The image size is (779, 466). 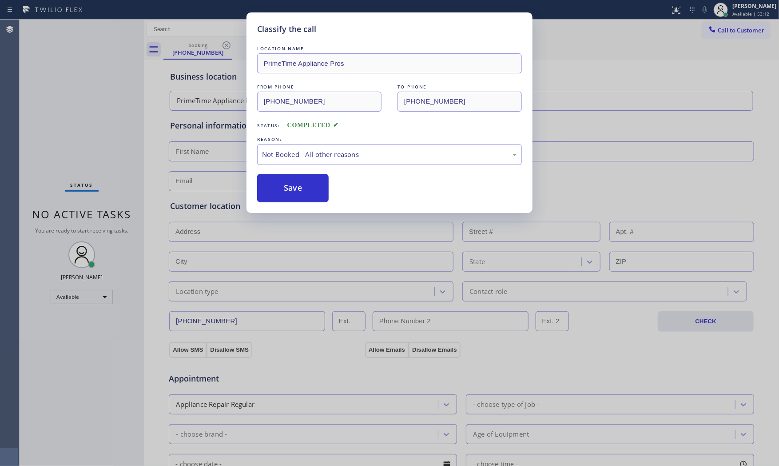 I want to click on input: To phone, so click(x=460, y=101).